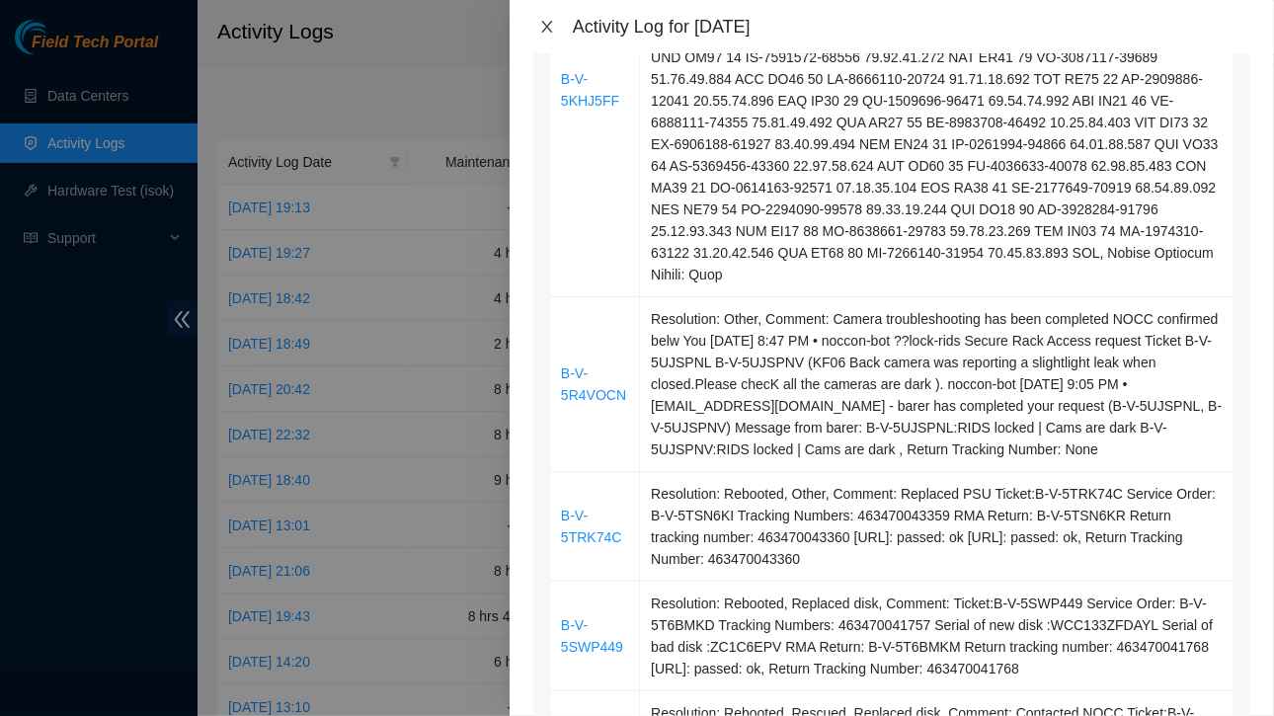  Describe the element at coordinates (937, 526) in the screenshot. I see `td: Resolution: Rebooted, Other, Comment: Replaced PSU Ticket:B-V-5TRK74C Service Order: B-V-5TSN6KI ...` at that location.